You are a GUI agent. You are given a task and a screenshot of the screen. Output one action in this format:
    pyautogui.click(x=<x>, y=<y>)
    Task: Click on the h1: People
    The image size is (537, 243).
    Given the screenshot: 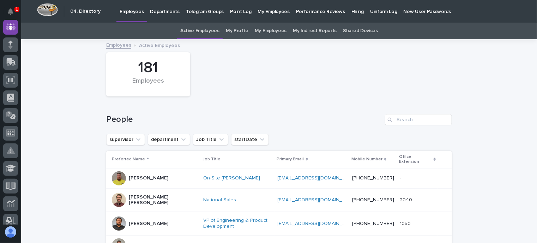 What is the action you would take?
    pyautogui.click(x=244, y=119)
    